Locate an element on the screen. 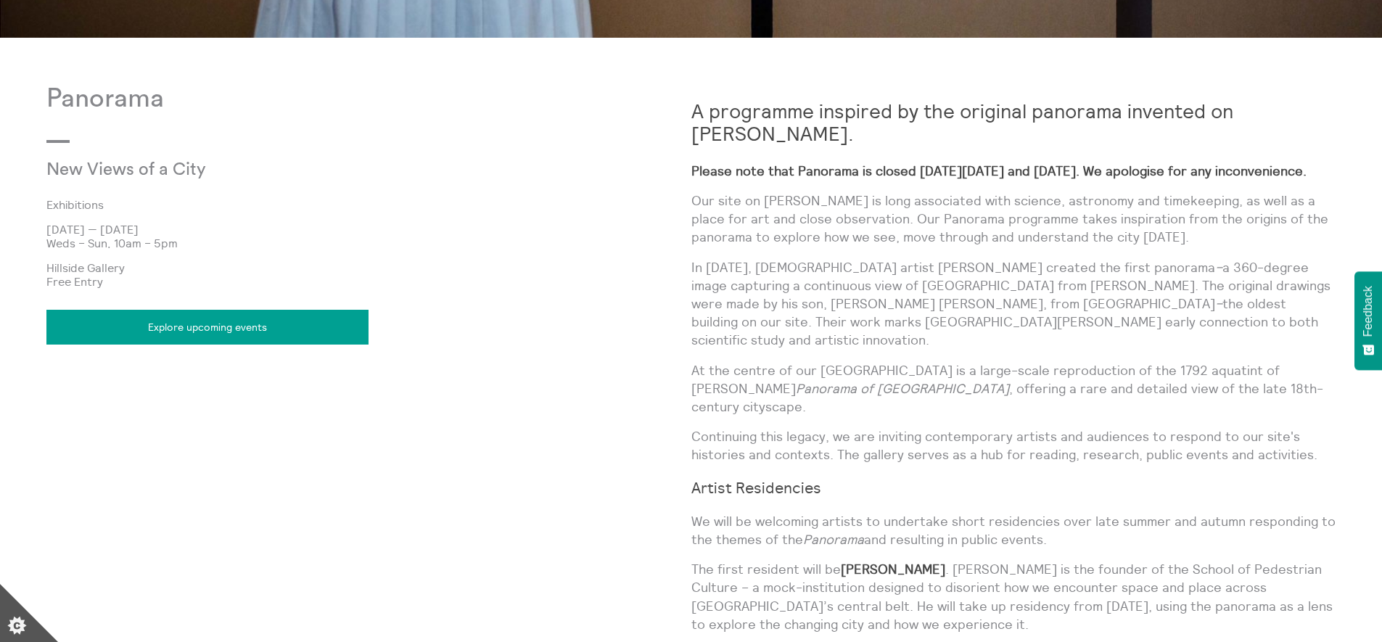  p: Continuing this legacy, we are inviting contemporary artists and audiences to respond to our site... is located at coordinates (1013, 445).